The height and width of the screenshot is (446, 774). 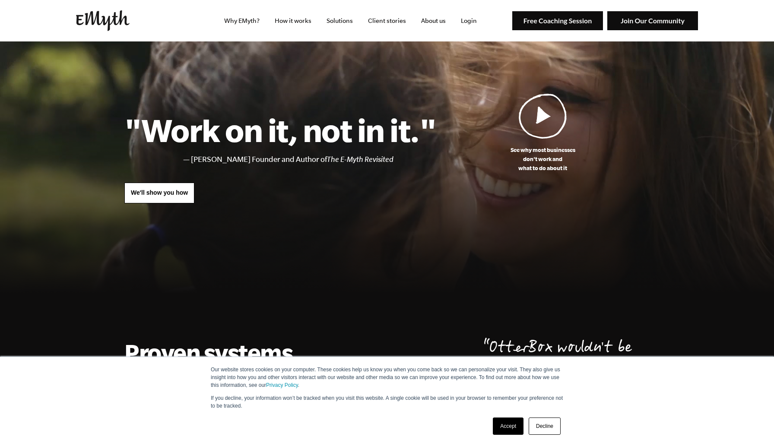 What do you see at coordinates (542, 159) in the screenshot?
I see `p: See why most businesses don't work and what to do about it` at bounding box center [542, 159].